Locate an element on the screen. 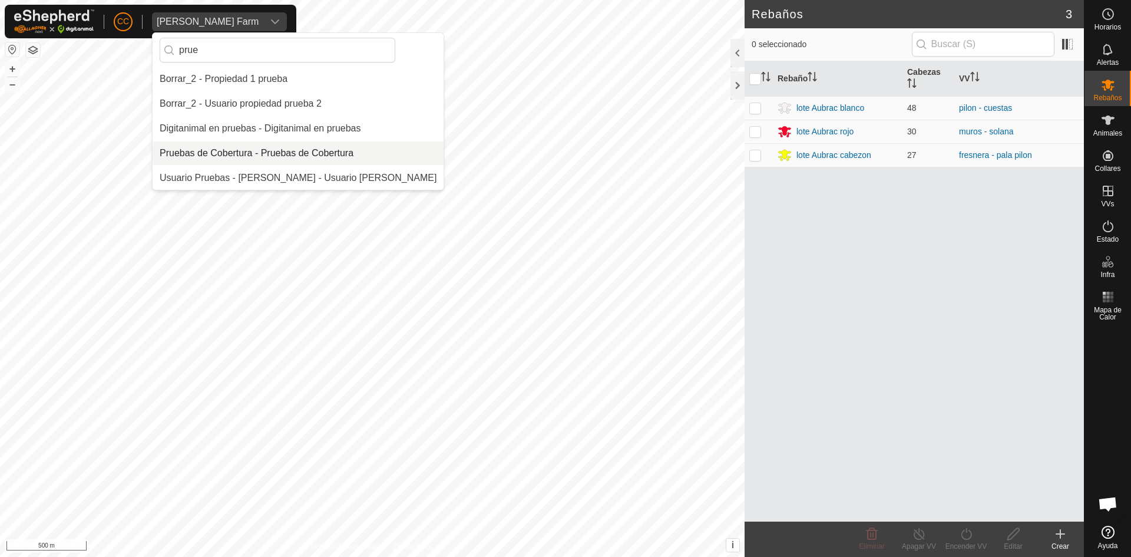  span: Ayuda is located at coordinates (1108, 545).